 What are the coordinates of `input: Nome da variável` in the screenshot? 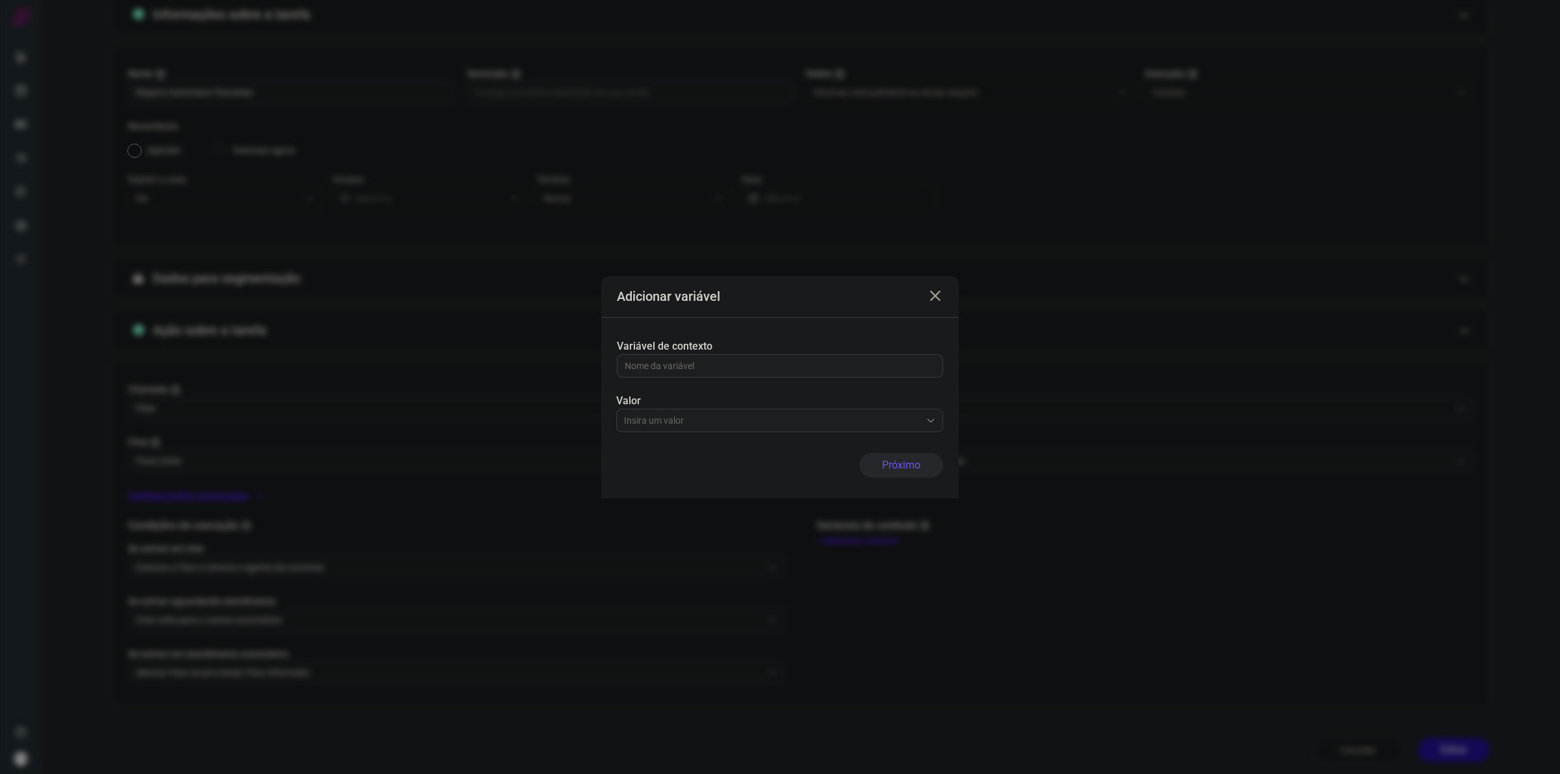 It's located at (780, 366).